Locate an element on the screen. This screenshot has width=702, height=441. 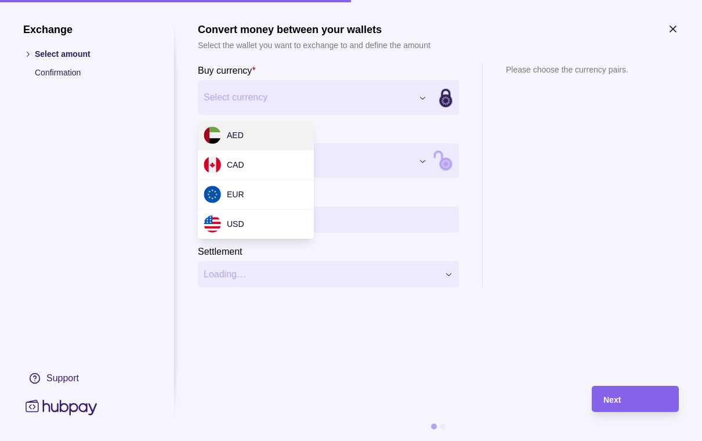
span: EUR is located at coordinates (236, 194).